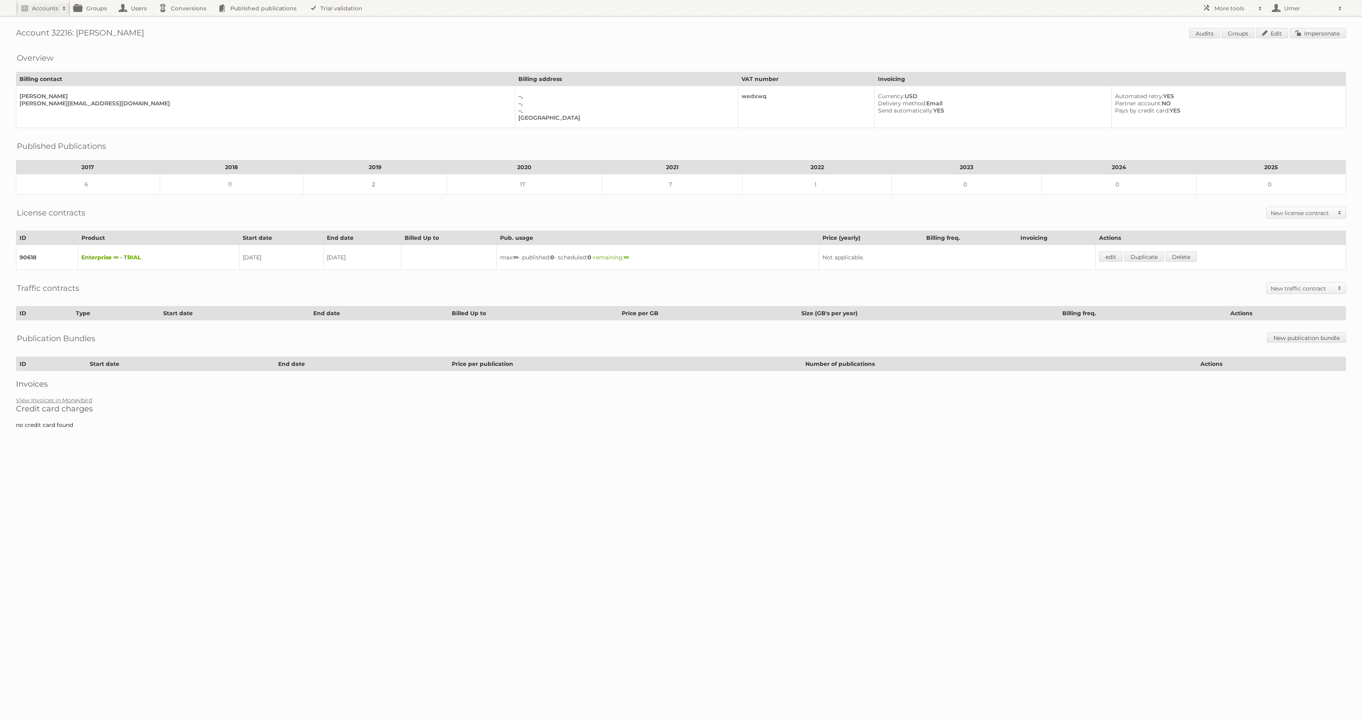  Describe the element at coordinates (54, 400) in the screenshot. I see `a: View Invoices in Moneybird` at that location.